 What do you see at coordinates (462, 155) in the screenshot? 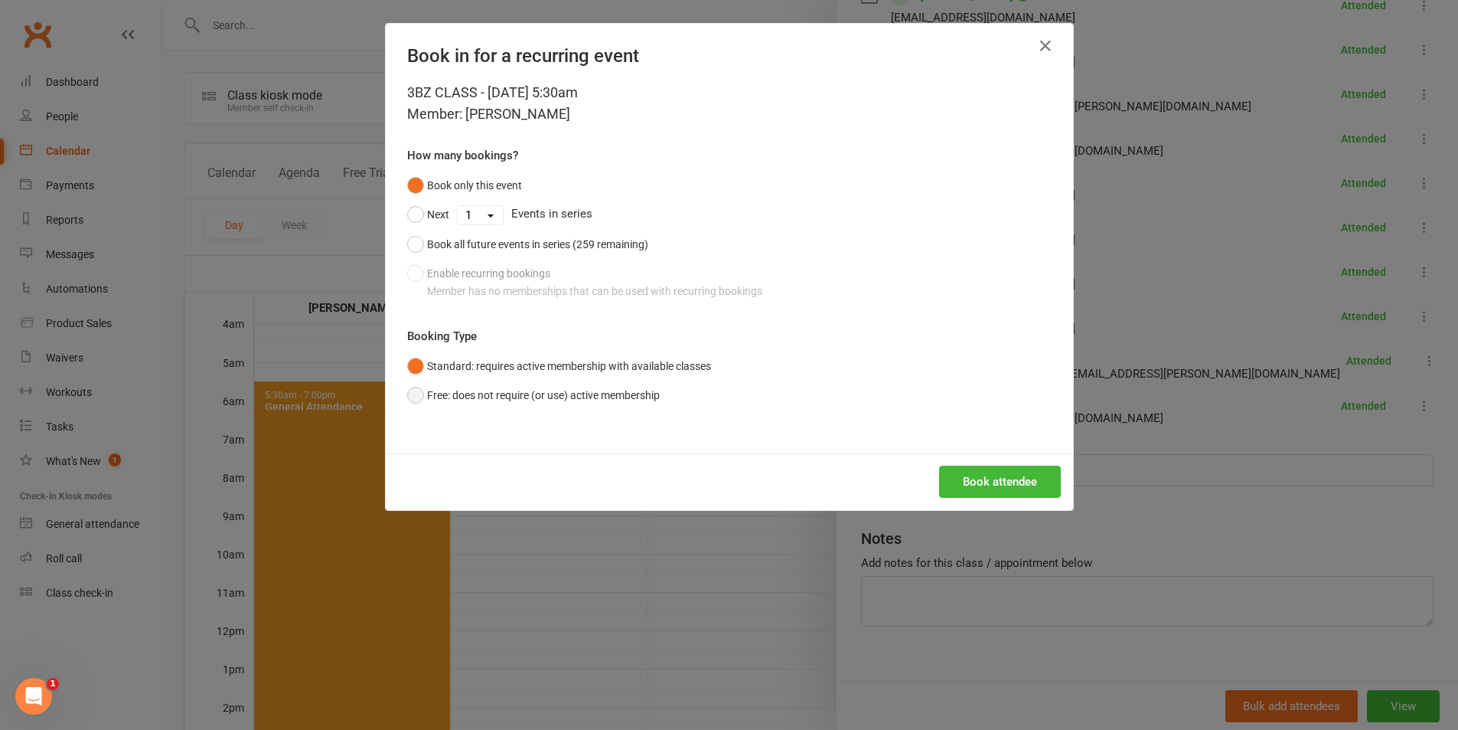
I see `label: How many bookings?` at bounding box center [462, 155].